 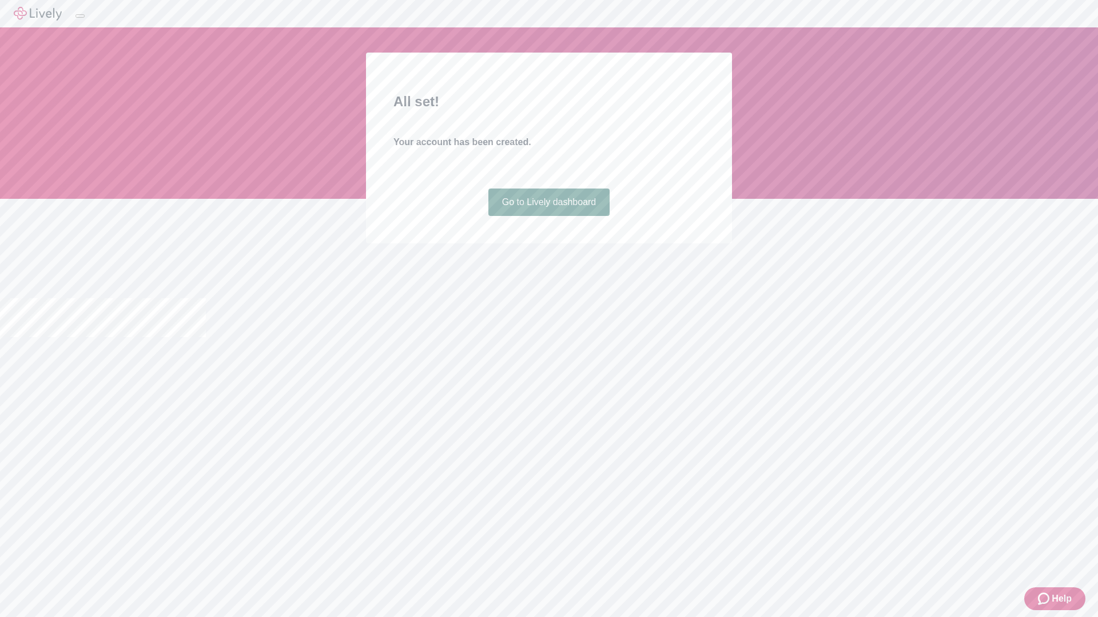 I want to click on button: Zendesk support iconHelp, so click(x=1054, y=599).